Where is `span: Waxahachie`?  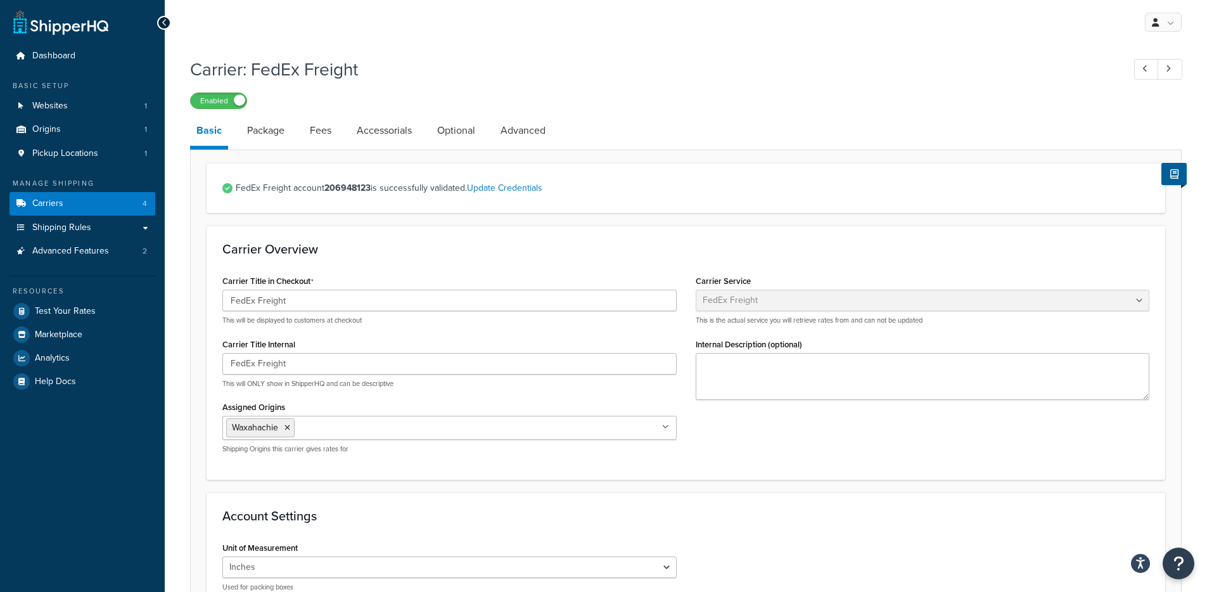
span: Waxahachie is located at coordinates (255, 427).